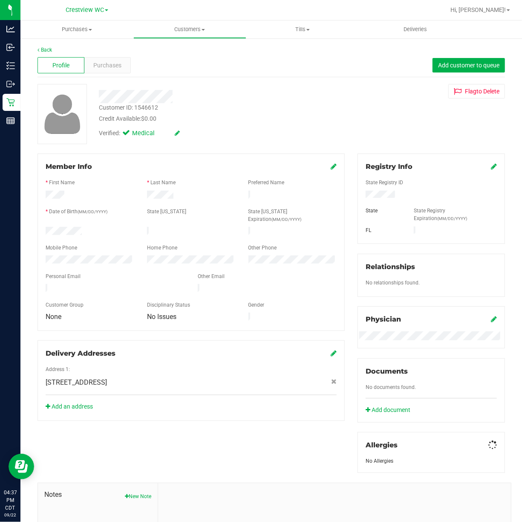 The width and height of the screenshot is (522, 522). What do you see at coordinates (45, 50) in the screenshot?
I see `a: Back` at bounding box center [45, 50].